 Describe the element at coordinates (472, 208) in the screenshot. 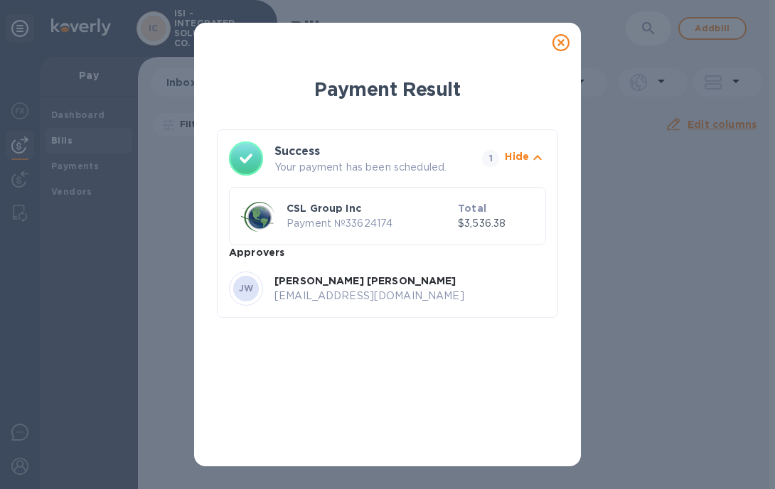

I see `b: Total` at that location.